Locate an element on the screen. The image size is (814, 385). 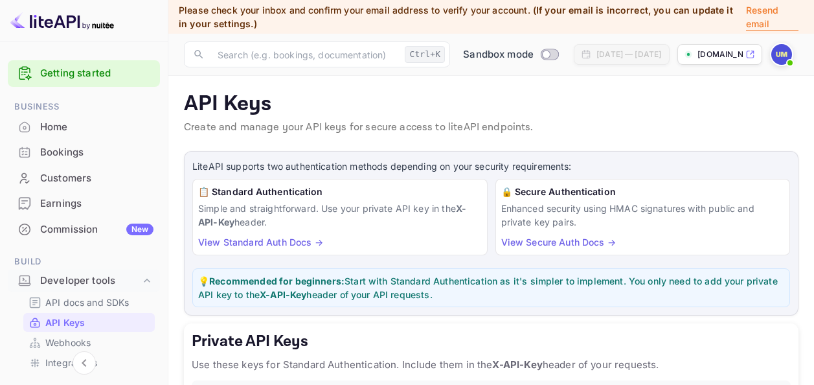
p: 💡 Start with Standard Authentication as it's simpler to implement. You only need to add your priv... is located at coordinates (491, 287).